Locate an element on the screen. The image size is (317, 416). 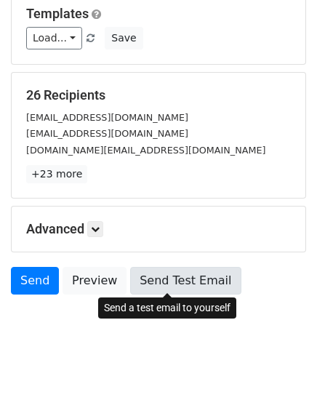
a: Load... is located at coordinates (54, 38).